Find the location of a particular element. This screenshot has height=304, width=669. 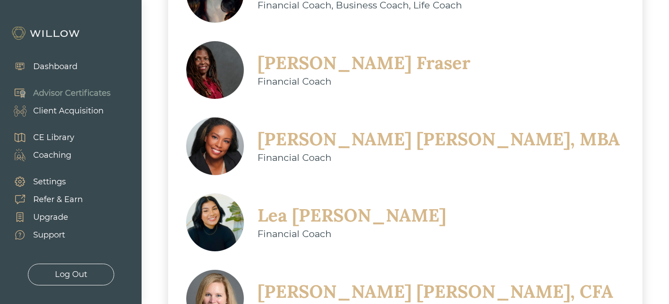

div: Support is located at coordinates (49, 235).